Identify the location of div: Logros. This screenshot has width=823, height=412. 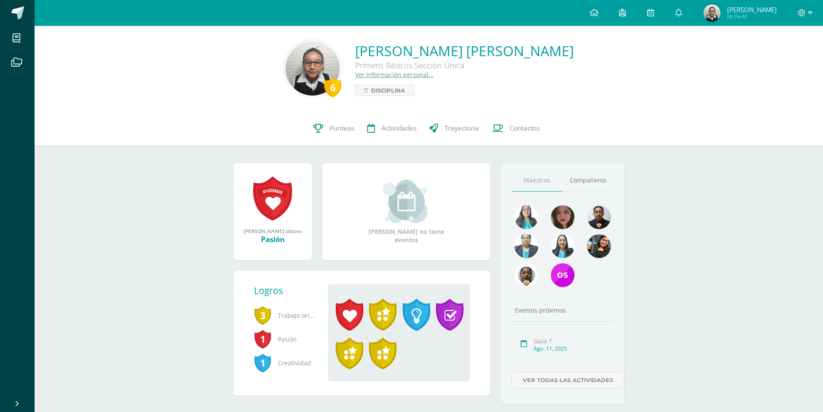
(288, 290).